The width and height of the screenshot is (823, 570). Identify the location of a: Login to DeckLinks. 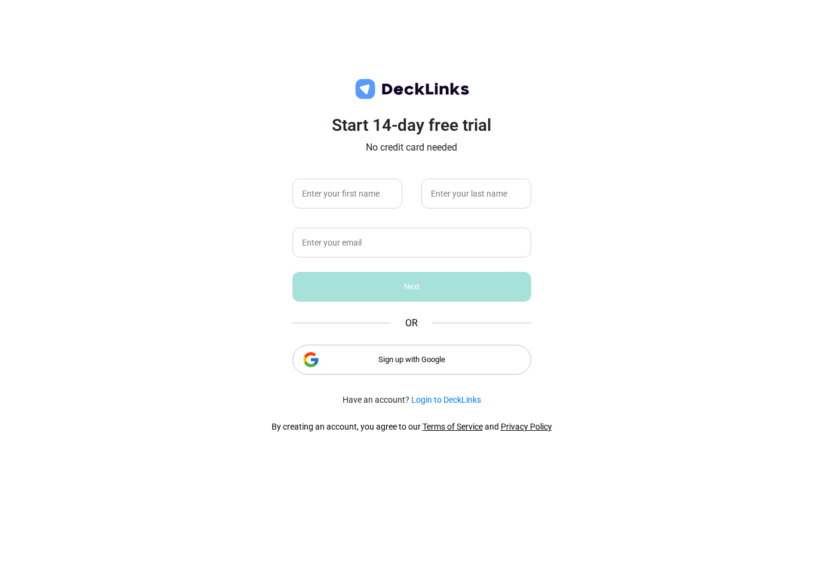
(446, 399).